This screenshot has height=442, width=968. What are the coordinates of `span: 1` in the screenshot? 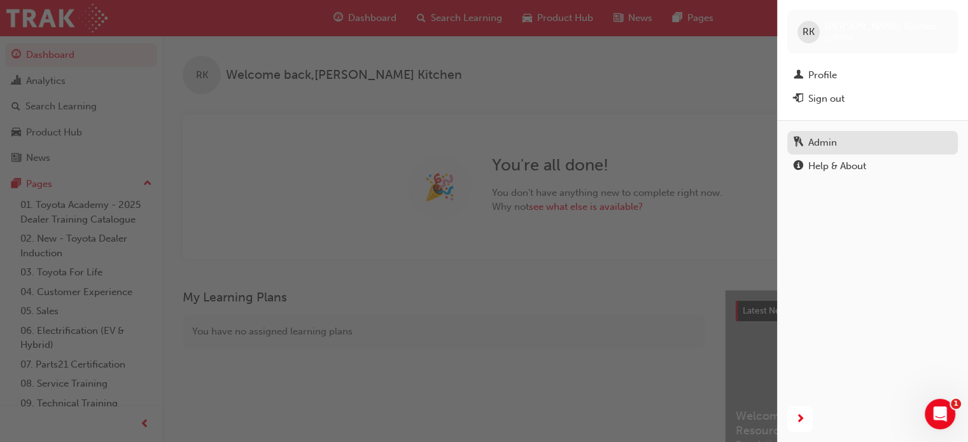 It's located at (956, 404).